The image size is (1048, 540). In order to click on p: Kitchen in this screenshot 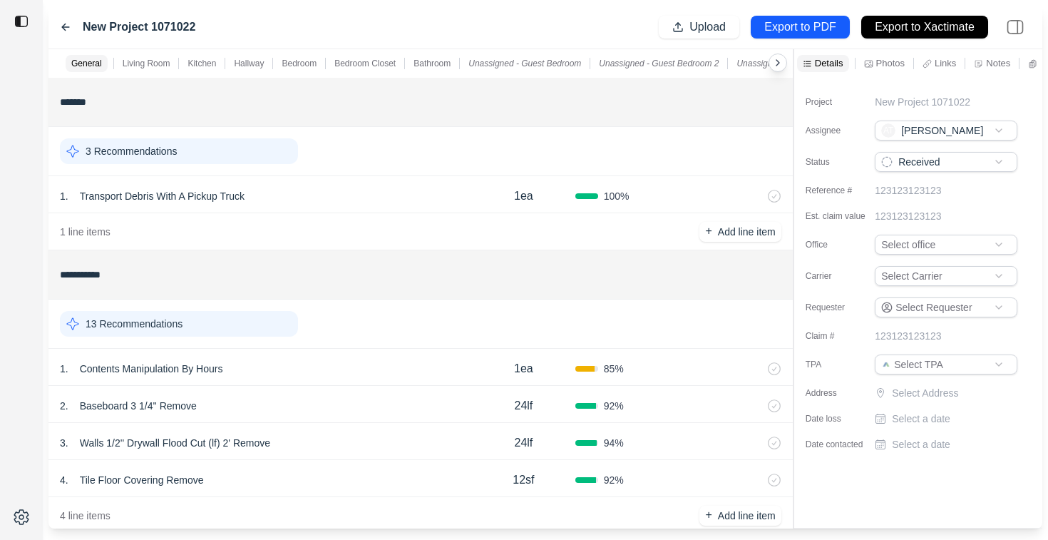, I will do `click(202, 63)`.